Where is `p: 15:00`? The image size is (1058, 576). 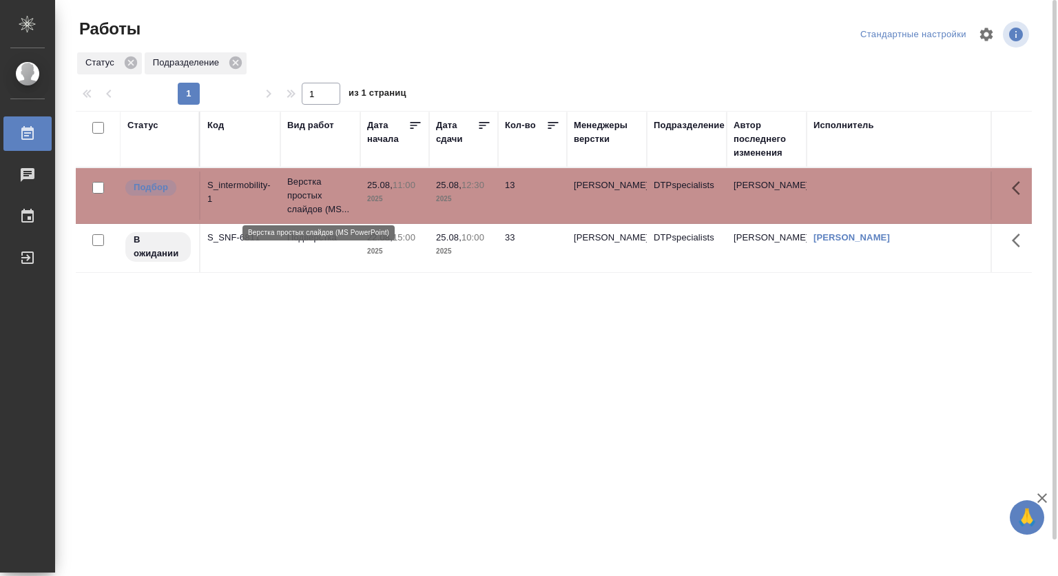
p: 15:00 is located at coordinates (404, 237).